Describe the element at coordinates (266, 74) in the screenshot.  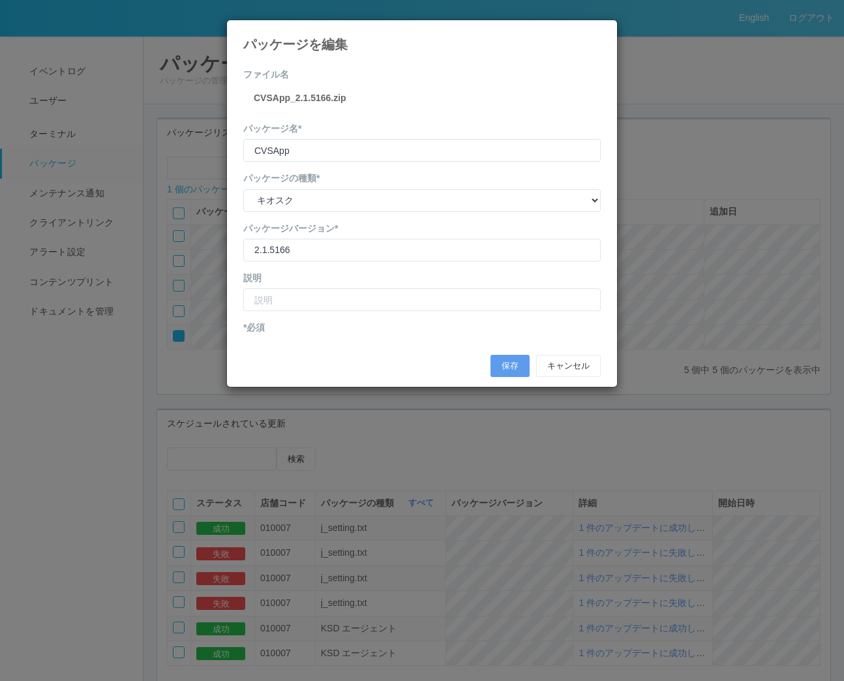
I see `label: ファイル名` at that location.